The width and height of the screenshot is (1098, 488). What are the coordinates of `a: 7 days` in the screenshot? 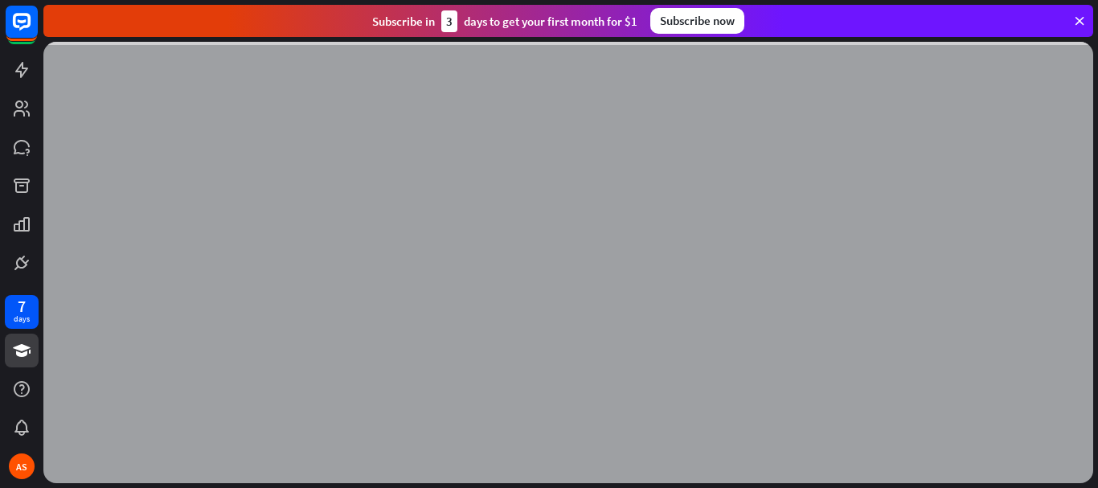 It's located at (22, 312).